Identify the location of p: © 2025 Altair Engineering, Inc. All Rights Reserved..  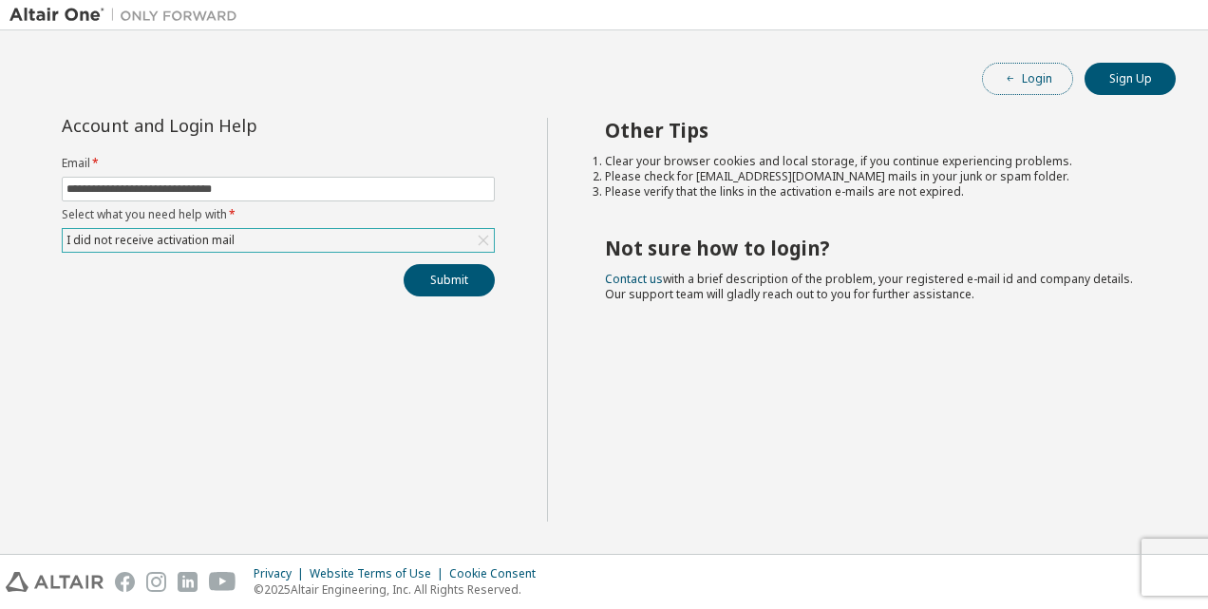
(400, 589).